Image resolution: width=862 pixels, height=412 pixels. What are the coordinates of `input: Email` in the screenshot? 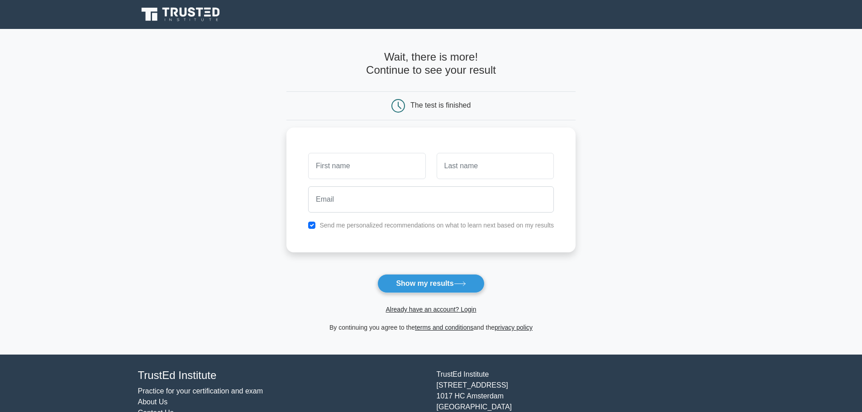 It's located at (431, 199).